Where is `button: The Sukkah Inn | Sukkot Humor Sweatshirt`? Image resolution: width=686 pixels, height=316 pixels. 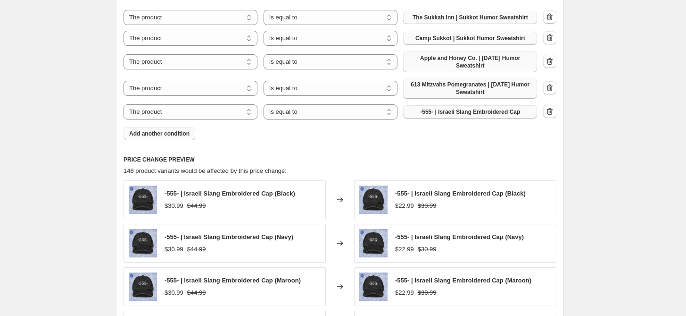
button: The Sukkah Inn | Sukkot Humor Sweatshirt is located at coordinates (470, 17).